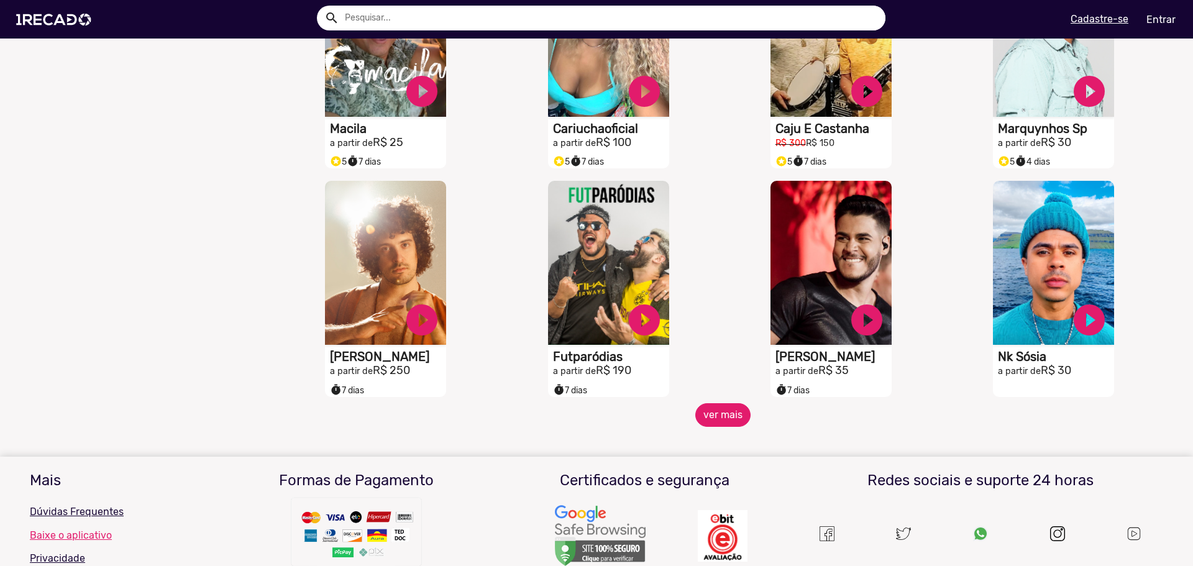 Image resolution: width=1193 pixels, height=566 pixels. Describe the element at coordinates (903, 534) in the screenshot. I see `img: twitter.svg` at that location.